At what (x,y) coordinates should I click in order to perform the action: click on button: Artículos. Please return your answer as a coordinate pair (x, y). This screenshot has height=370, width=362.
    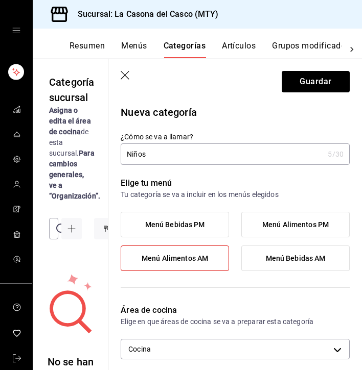
    Looking at the image, I should click on (239, 50).